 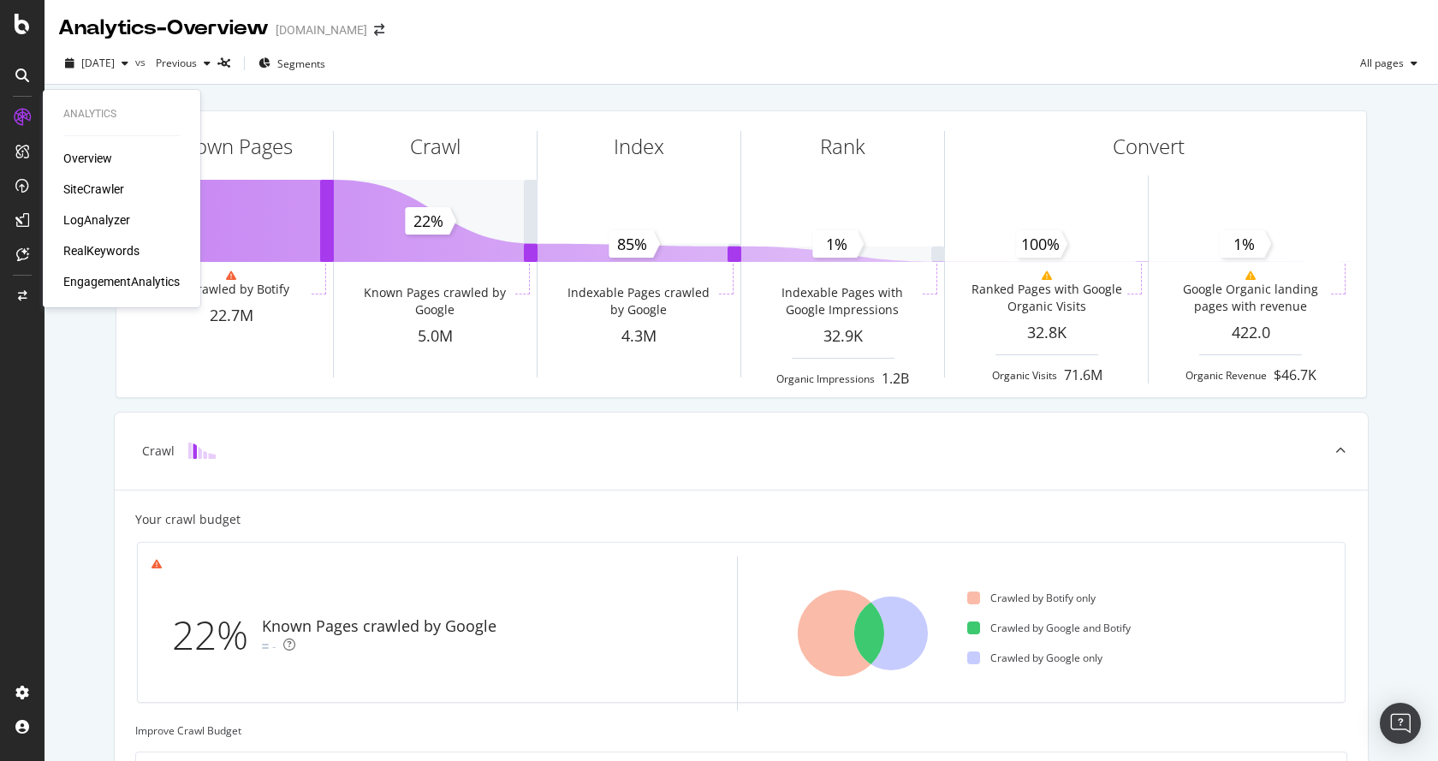 I want to click on div: Crawled by Google and Botify, so click(x=1048, y=627).